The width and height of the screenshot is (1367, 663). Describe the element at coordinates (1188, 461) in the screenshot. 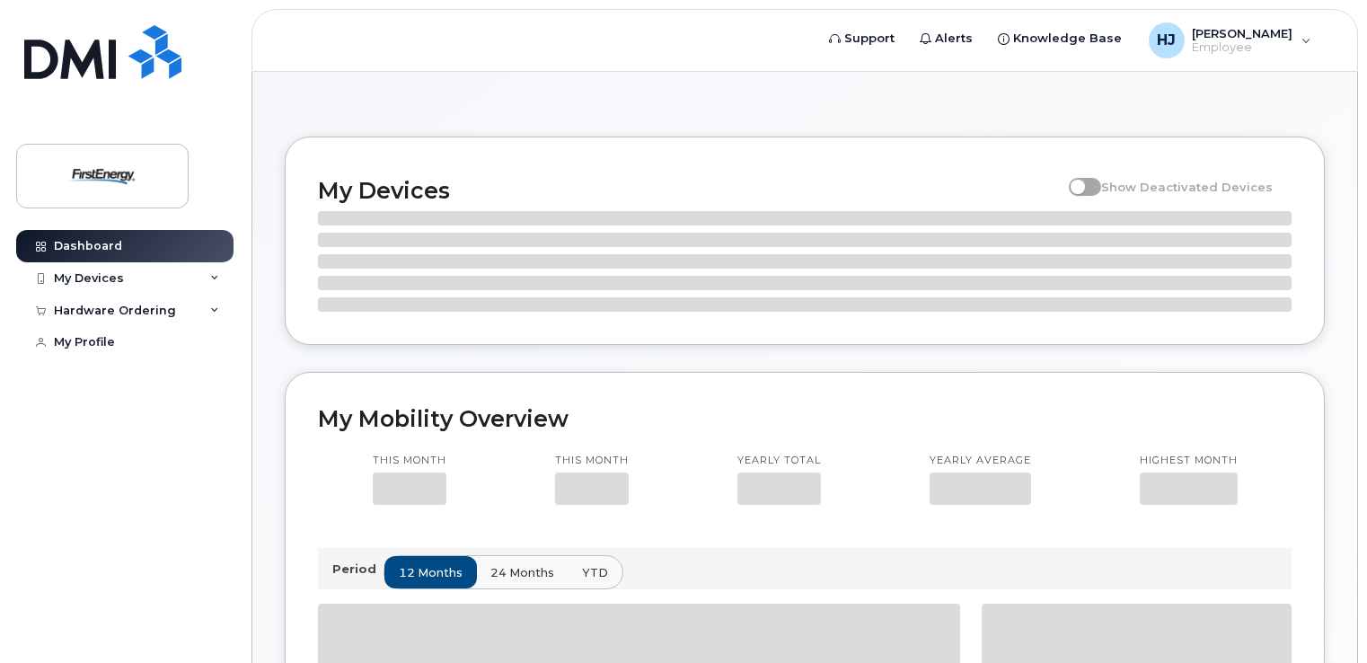

I see `p: Highest month` at that location.